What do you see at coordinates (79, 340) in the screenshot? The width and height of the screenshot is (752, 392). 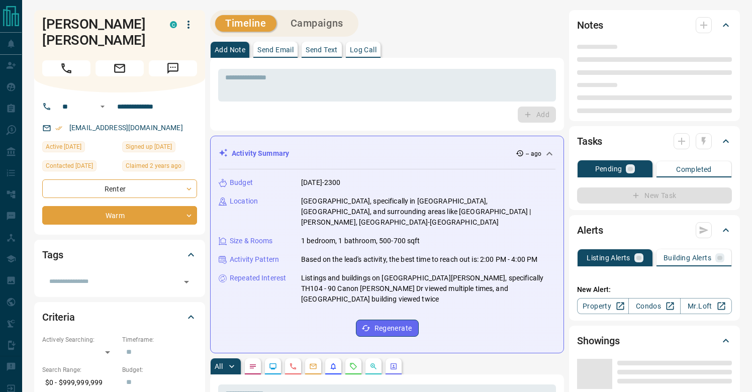 I see `p: Actively Searching:` at bounding box center [79, 340].